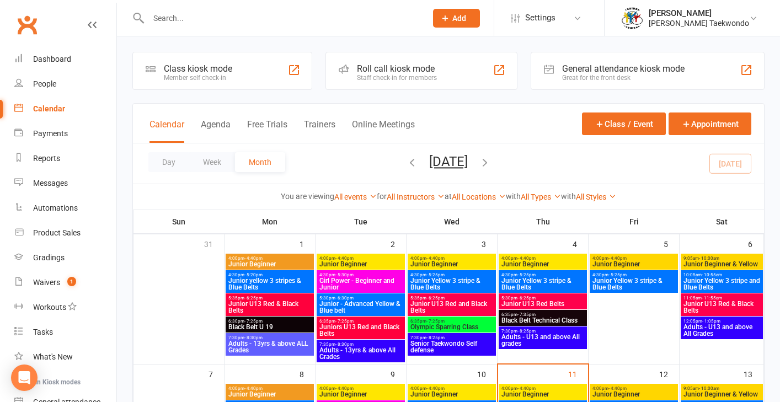  Describe the element at coordinates (307, 196) in the screenshot. I see `strong: You are viewing` at that location.